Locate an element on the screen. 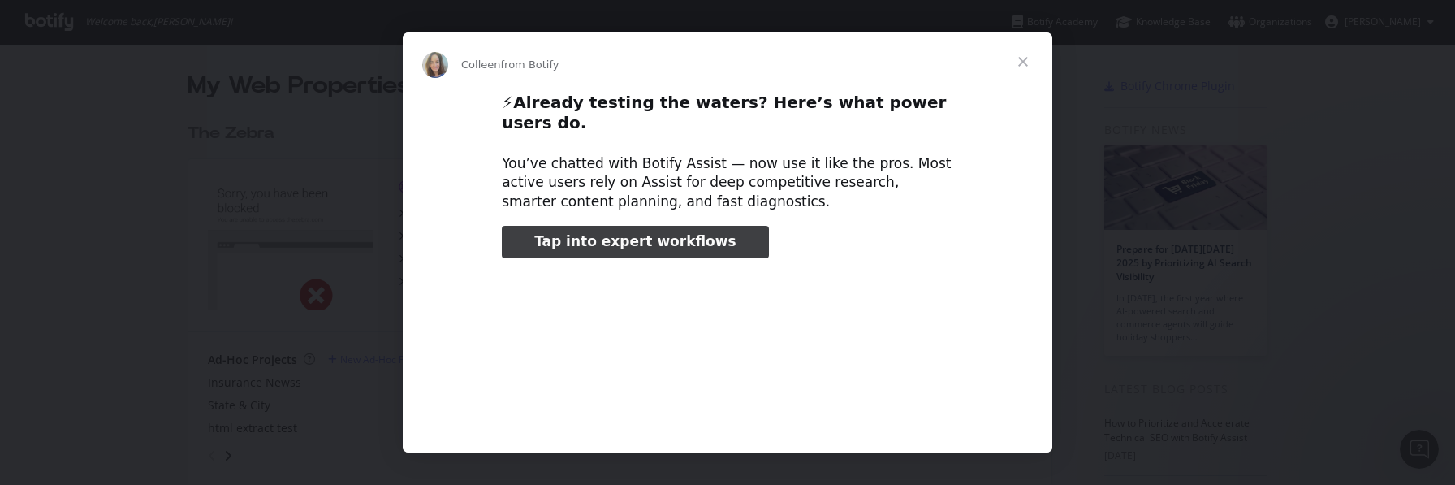  span: from Botify is located at coordinates (530, 64).